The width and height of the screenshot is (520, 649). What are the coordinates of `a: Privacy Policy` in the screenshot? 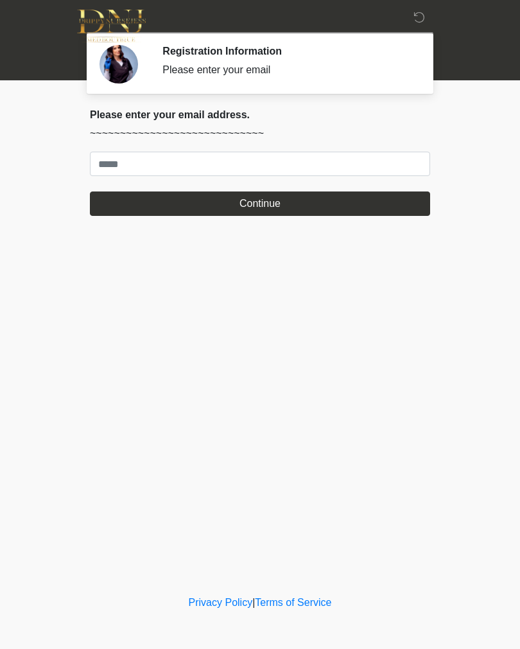 It's located at (221, 602).